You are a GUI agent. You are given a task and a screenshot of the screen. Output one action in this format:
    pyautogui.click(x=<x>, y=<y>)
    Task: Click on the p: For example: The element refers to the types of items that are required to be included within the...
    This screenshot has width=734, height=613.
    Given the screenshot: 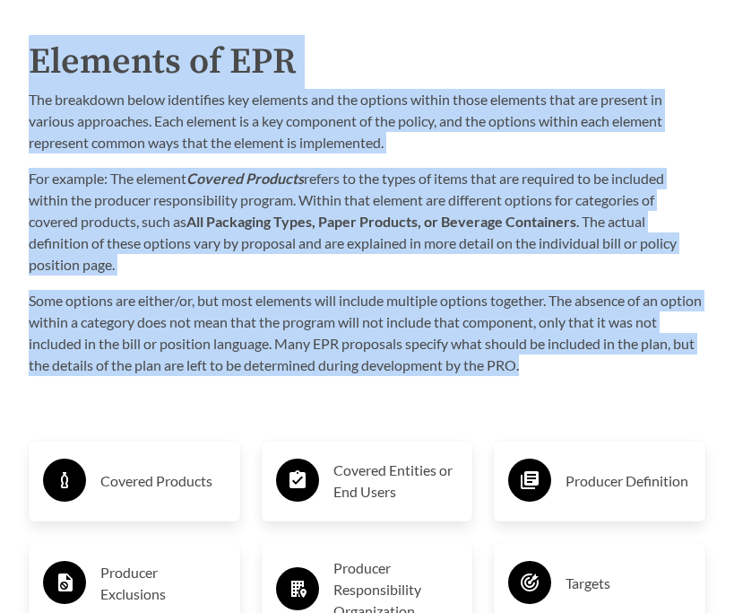 What is the action you would take?
    pyautogui.click(x=367, y=222)
    